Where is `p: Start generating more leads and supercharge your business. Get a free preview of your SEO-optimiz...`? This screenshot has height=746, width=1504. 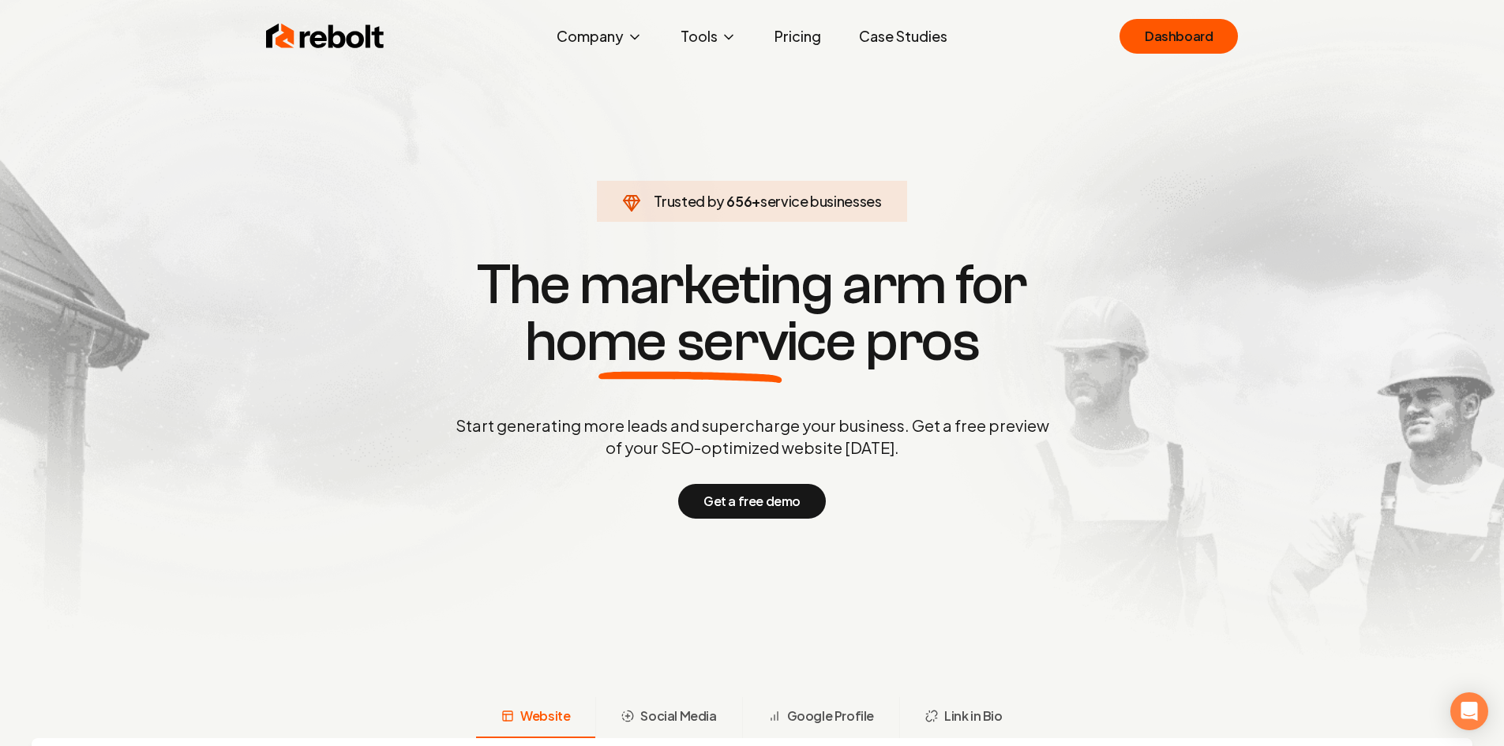 p: Start generating more leads and supercharge your business. Get a free preview of your SEO-optimiz... is located at coordinates (752, 436).